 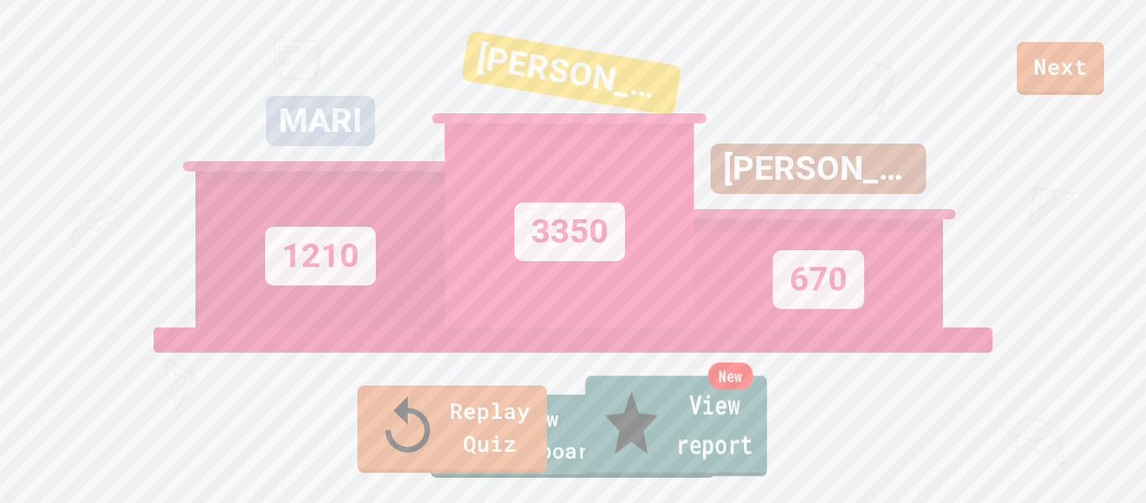 What do you see at coordinates (452, 429) in the screenshot?
I see `a: Replay Quiz` at bounding box center [452, 429].